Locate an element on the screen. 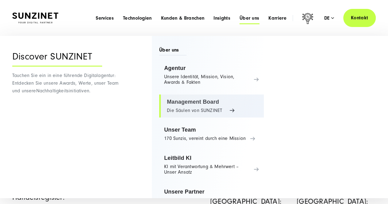  img: SUNZINET Full Service Digital Agentur is located at coordinates (35, 18).